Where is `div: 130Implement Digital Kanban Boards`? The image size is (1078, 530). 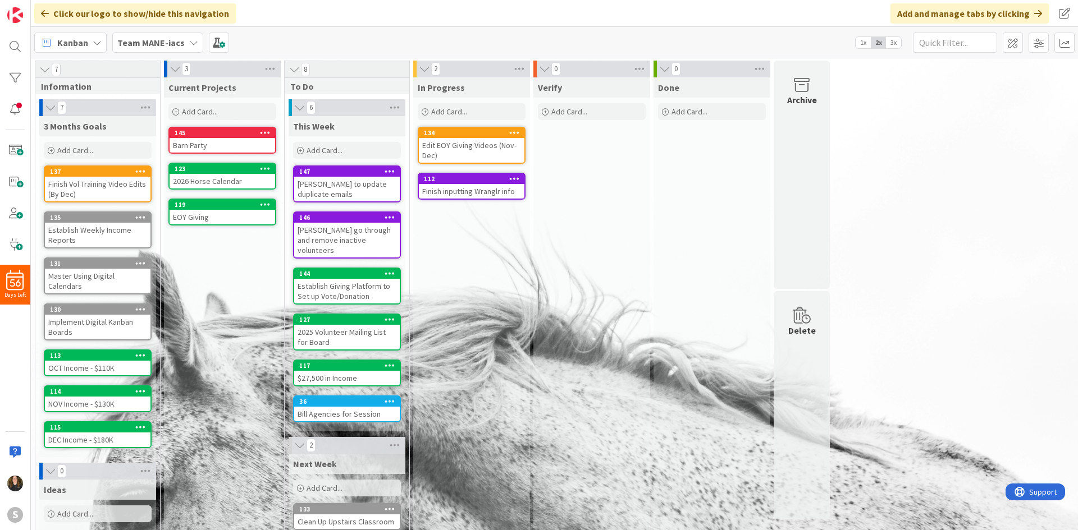 div: 130Implement Digital Kanban Boards is located at coordinates (98, 322).